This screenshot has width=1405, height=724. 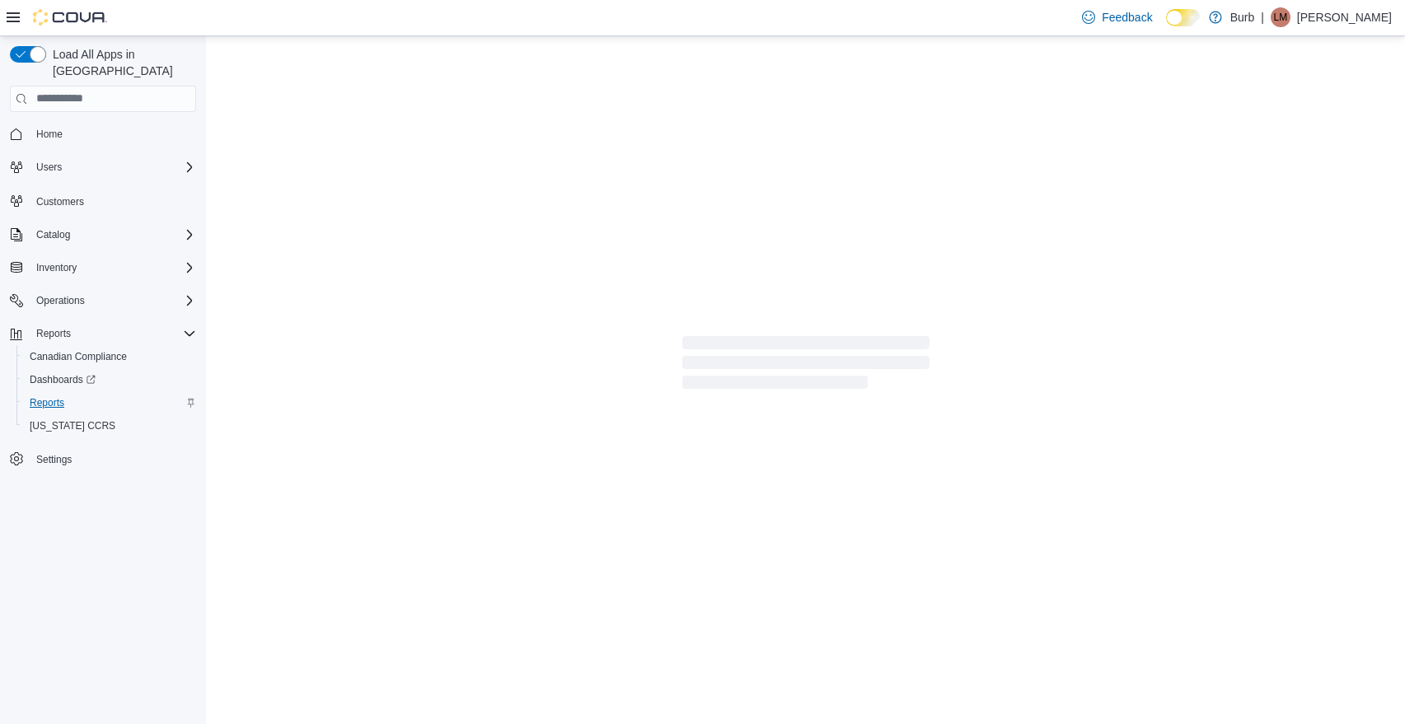 I want to click on img: Cova, so click(x=70, y=17).